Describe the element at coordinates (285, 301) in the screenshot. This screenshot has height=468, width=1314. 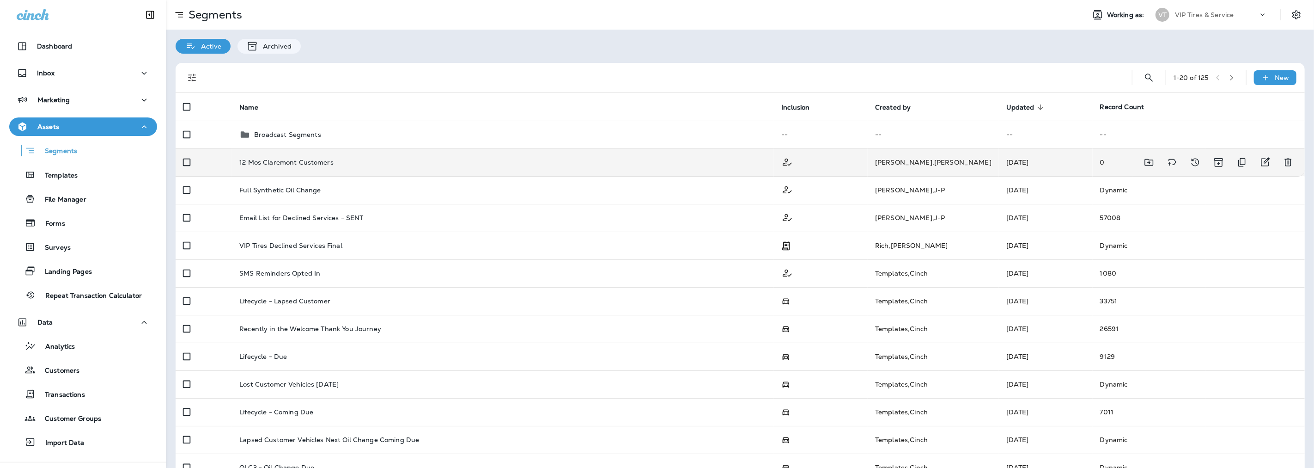
I see `p: Lifecycle - Lapsed Customer` at that location.